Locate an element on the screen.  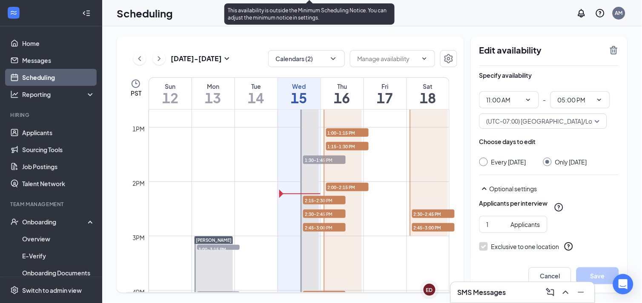
div: 4pm is located at coordinates (139, 292).